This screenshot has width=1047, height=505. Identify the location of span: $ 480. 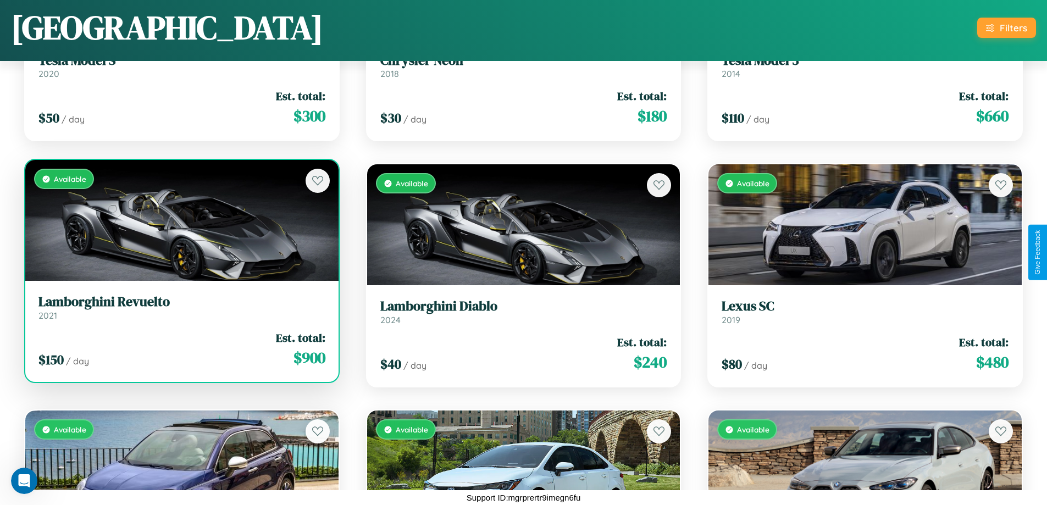
(992, 362).